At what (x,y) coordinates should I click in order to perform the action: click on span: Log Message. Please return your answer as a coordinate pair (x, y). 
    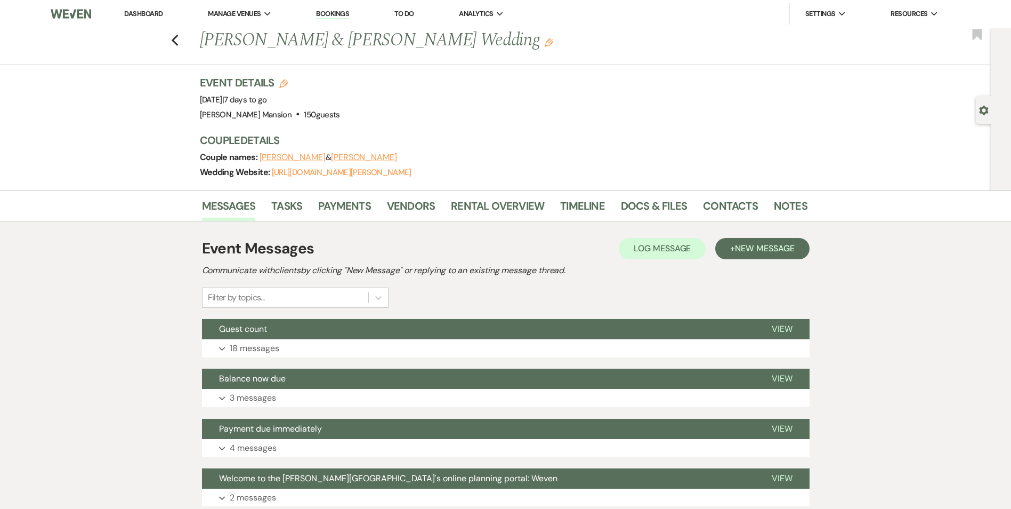
    Looking at the image, I should click on (662, 248).